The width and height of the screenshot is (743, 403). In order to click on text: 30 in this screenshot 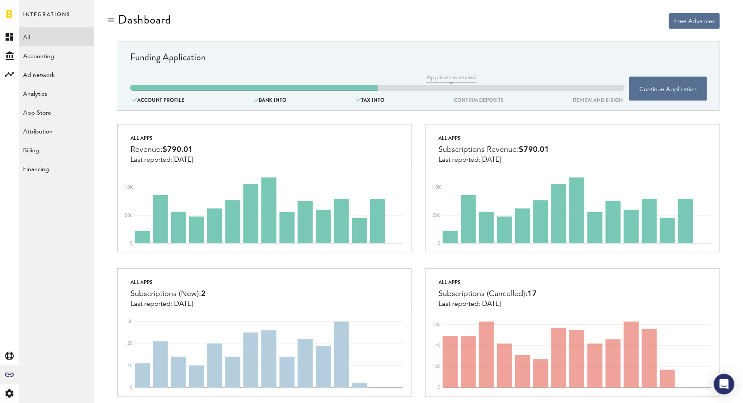, I will do `click(130, 322)`.